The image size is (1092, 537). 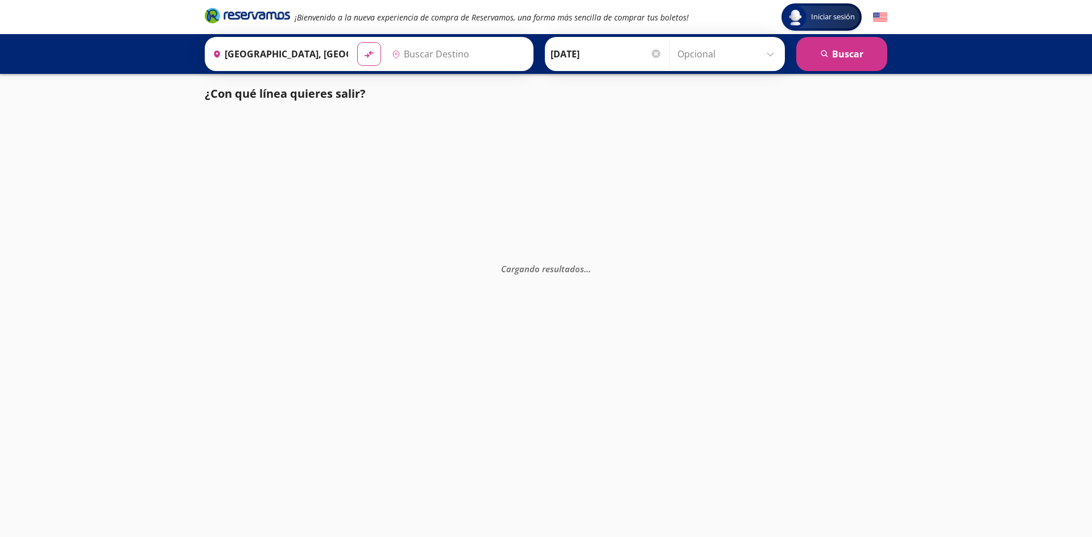 What do you see at coordinates (491, 17) in the screenshot?
I see `em: ¡Bienvenido a la nueva experiencia de compra de Reservamos, una forma más sencilla de comprar tus...` at bounding box center [491, 17].